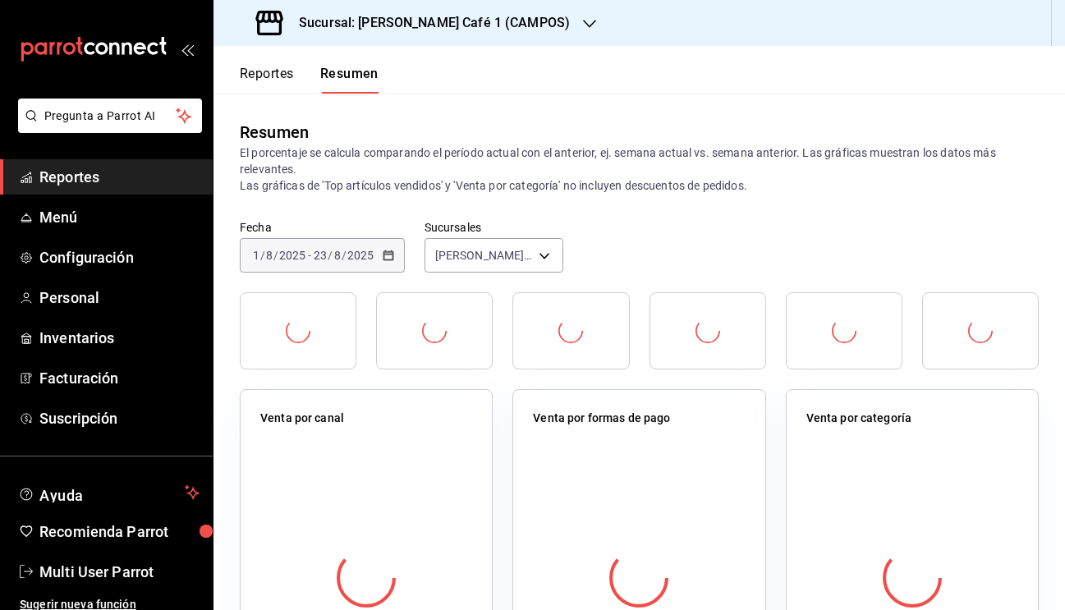  I want to click on button: Pregunta a Parrot AI, so click(110, 116).